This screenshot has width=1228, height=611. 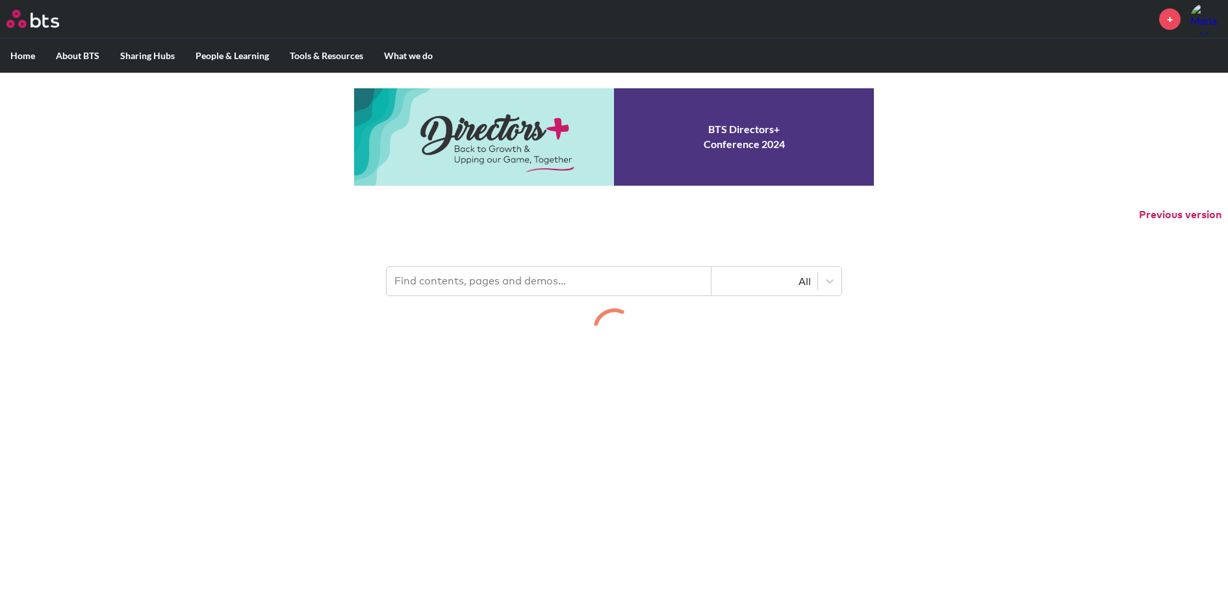 I want to click on div: All, so click(x=764, y=281).